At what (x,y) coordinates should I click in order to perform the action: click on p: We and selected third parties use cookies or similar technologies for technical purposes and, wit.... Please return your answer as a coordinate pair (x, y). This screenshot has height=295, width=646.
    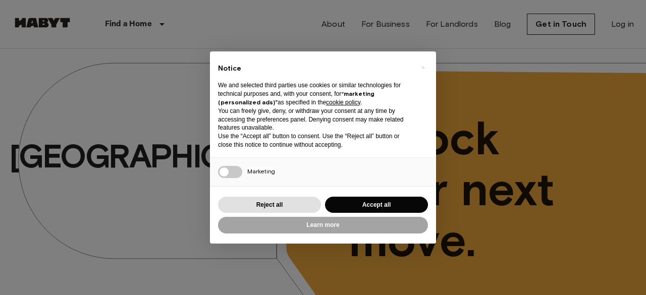
    Looking at the image, I should click on (315, 94).